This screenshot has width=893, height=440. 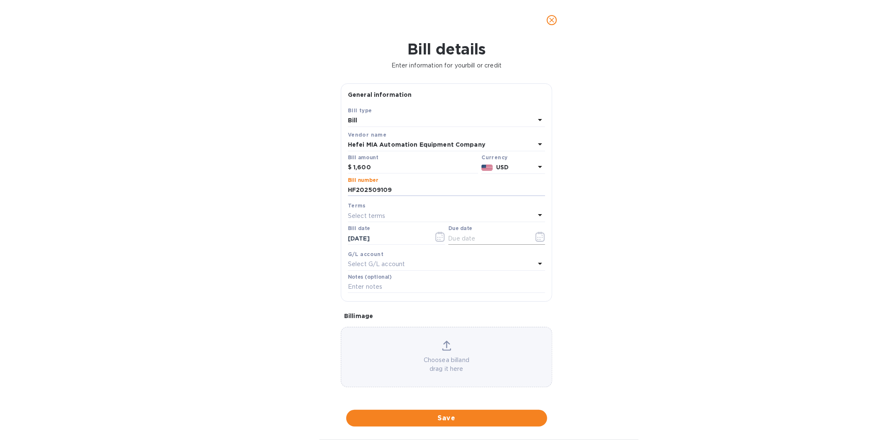 What do you see at coordinates (446, 65) in the screenshot?
I see `p: Enter information for your bill or credit` at bounding box center [446, 65].